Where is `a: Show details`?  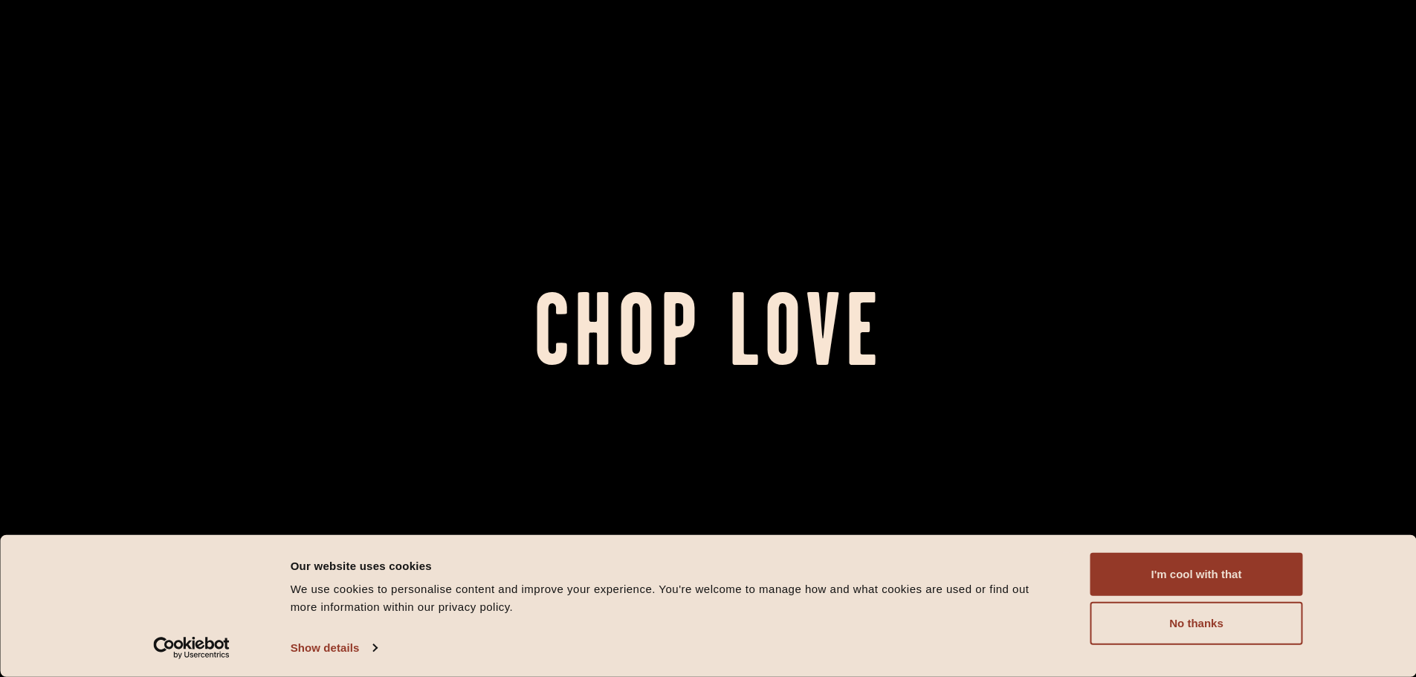
a: Show details is located at coordinates (334, 648).